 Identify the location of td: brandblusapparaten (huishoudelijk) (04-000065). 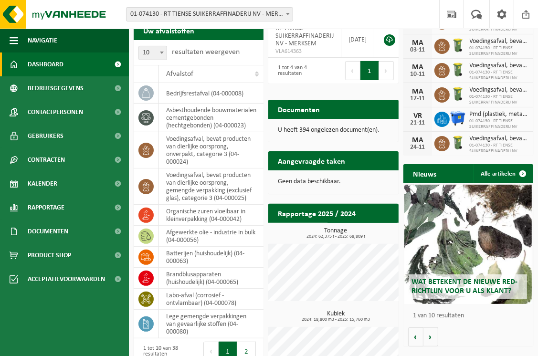
(211, 279).